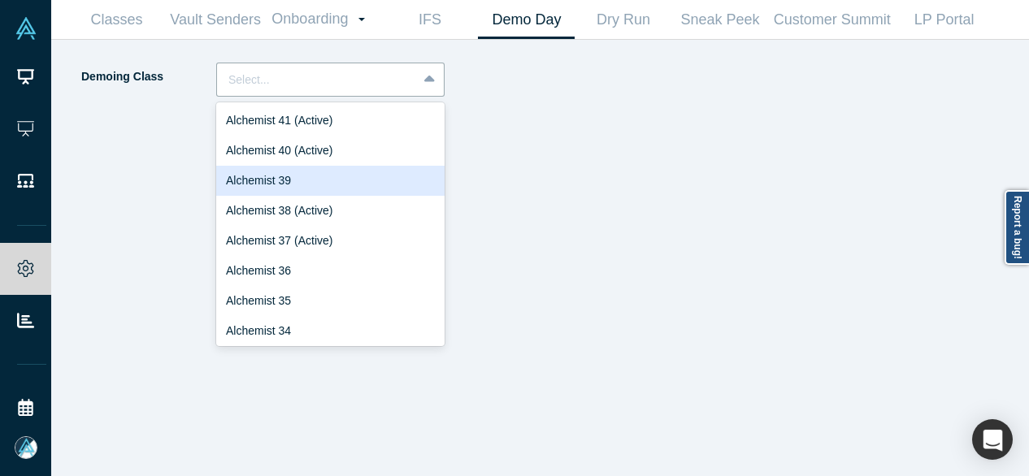  What do you see at coordinates (330, 211) in the screenshot?
I see `div: Alchemist 38 (Active)` at bounding box center [330, 211].